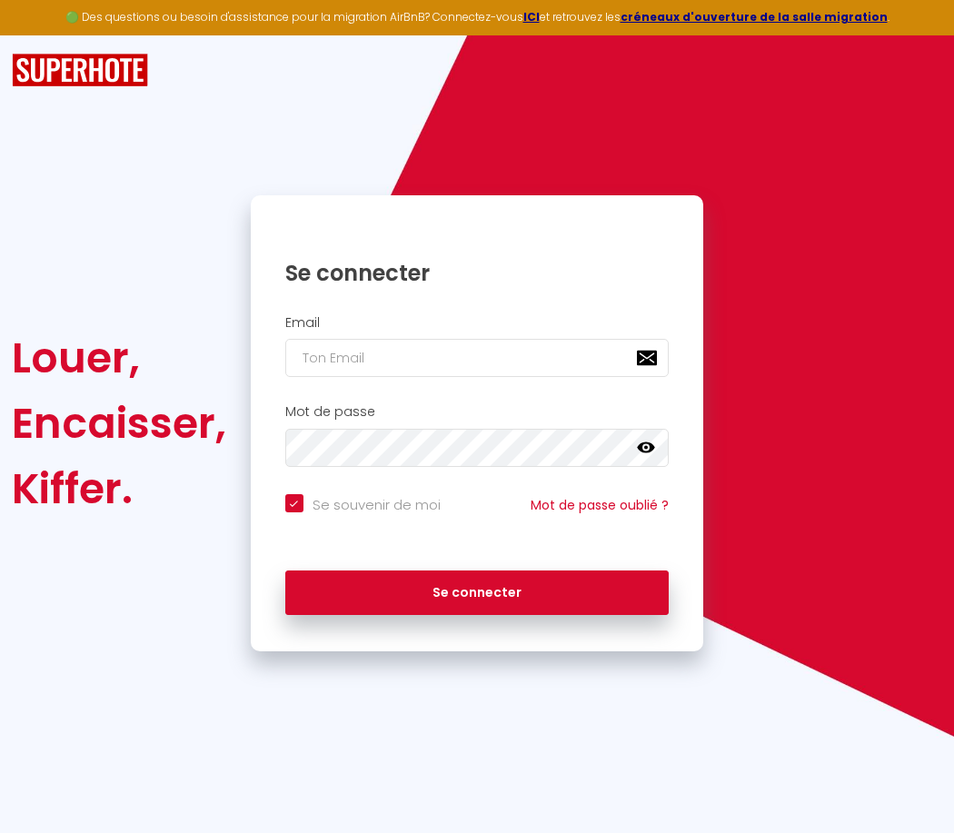 This screenshot has width=954, height=833. I want to click on a: ICI, so click(532, 16).